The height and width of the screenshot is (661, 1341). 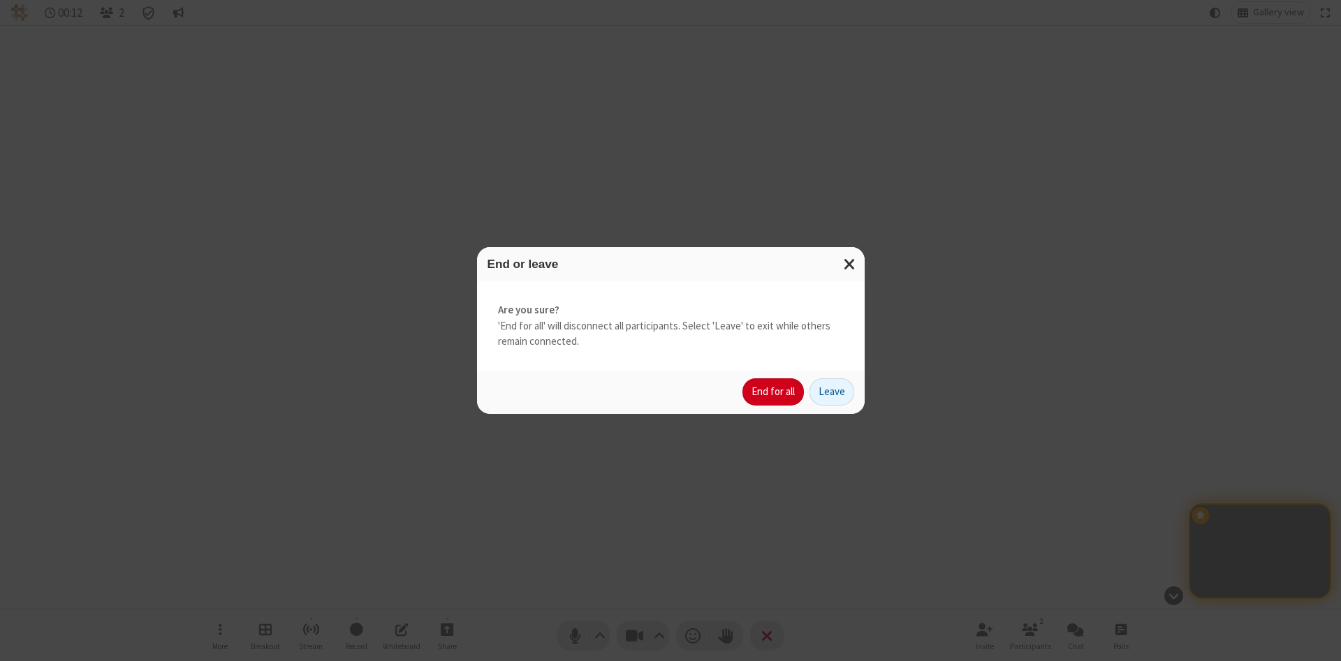 What do you see at coordinates (670, 326) in the screenshot?
I see `div: 'End for all' will disconnect all participants. Select 'Leave' to exit while others remain connec...` at bounding box center [670, 326].